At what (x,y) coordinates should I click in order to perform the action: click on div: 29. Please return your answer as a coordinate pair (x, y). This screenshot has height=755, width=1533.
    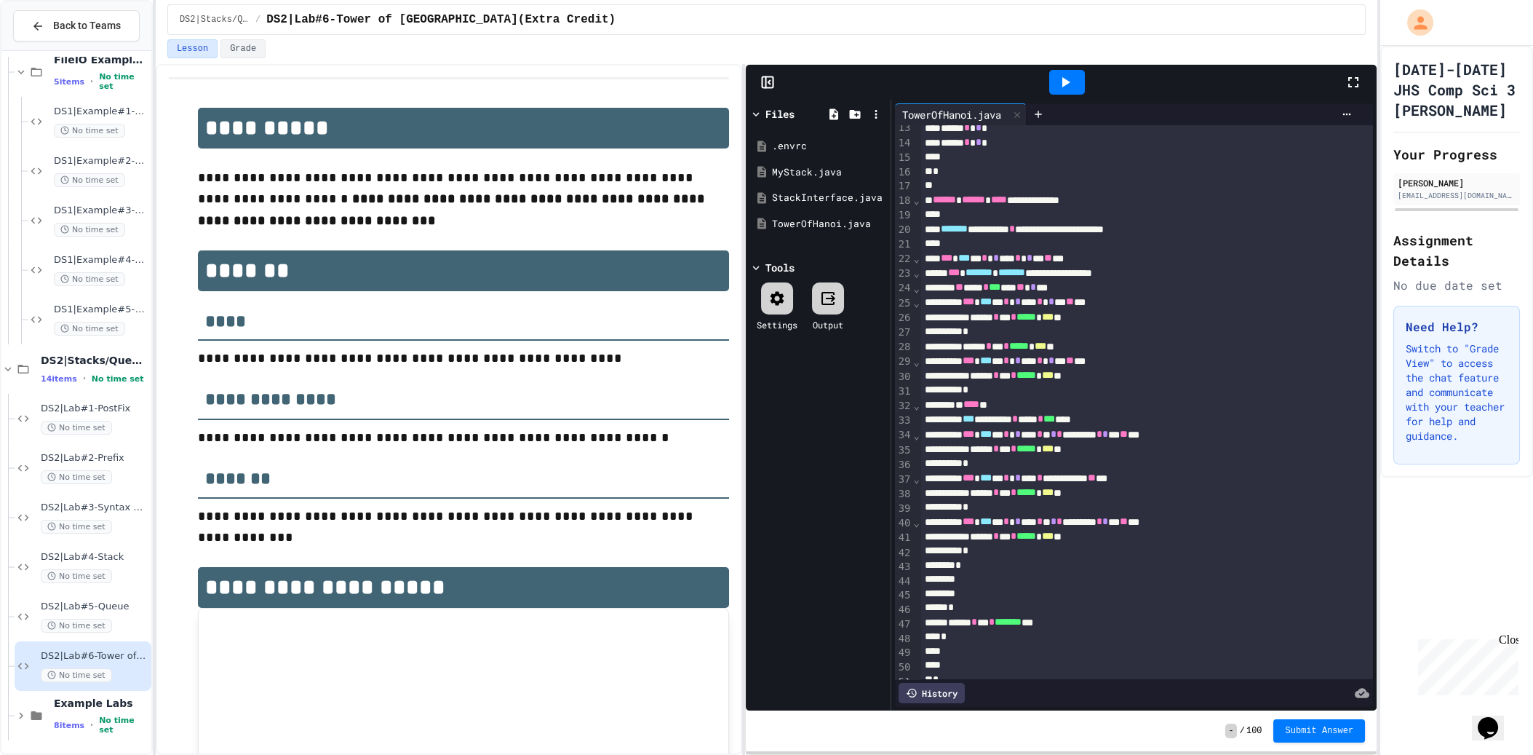
    Looking at the image, I should click on (904, 362).